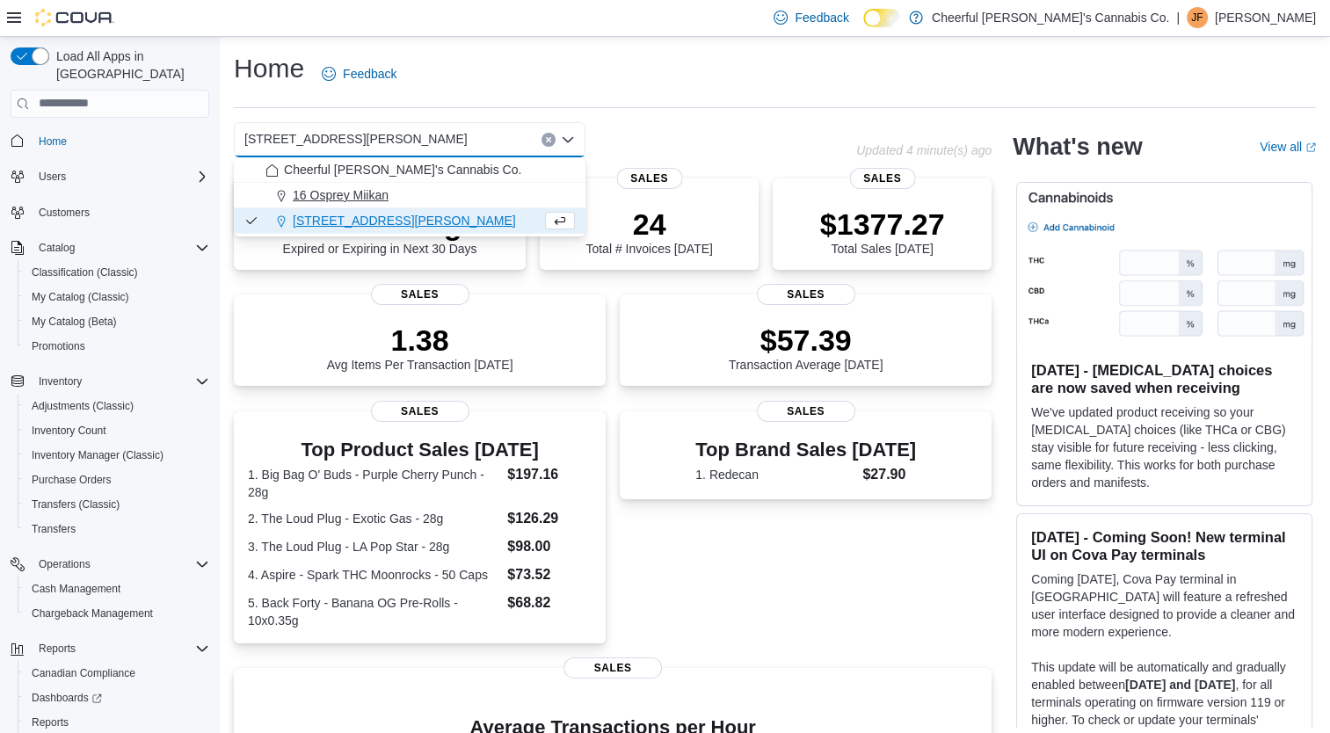 This screenshot has height=733, width=1330. Describe the element at coordinates (58, 346) in the screenshot. I see `a: Promotions` at that location.